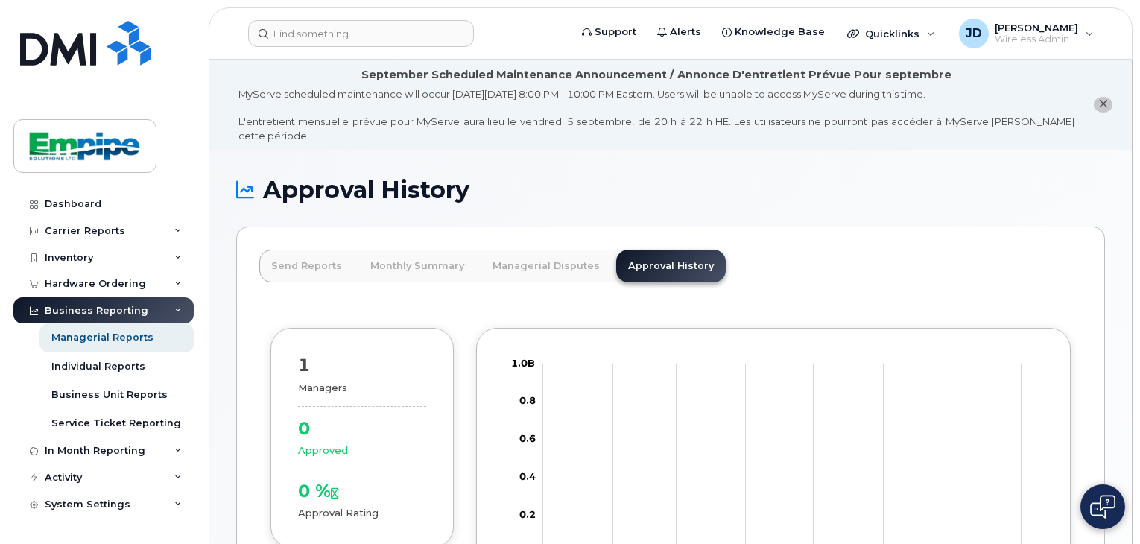 This screenshot has height=544, width=1140. What do you see at coordinates (656, 75) in the screenshot?
I see `div: September Scheduled Maintenance Announcement / Annonce D'entretient Prévue Pour septembre` at bounding box center [656, 75].